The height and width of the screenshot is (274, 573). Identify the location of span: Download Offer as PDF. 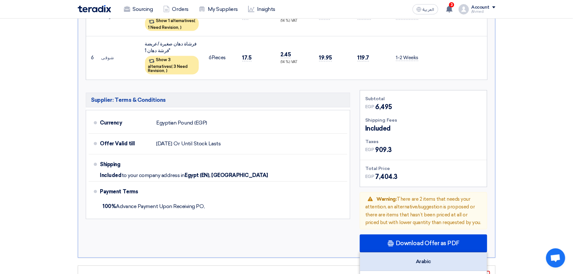
(427, 243).